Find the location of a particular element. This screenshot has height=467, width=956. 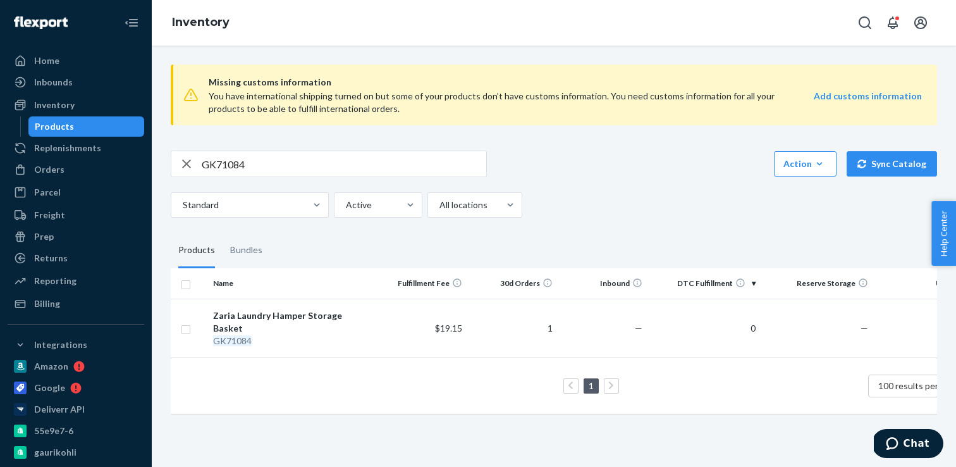

button: Integrations is located at coordinates (76, 345).